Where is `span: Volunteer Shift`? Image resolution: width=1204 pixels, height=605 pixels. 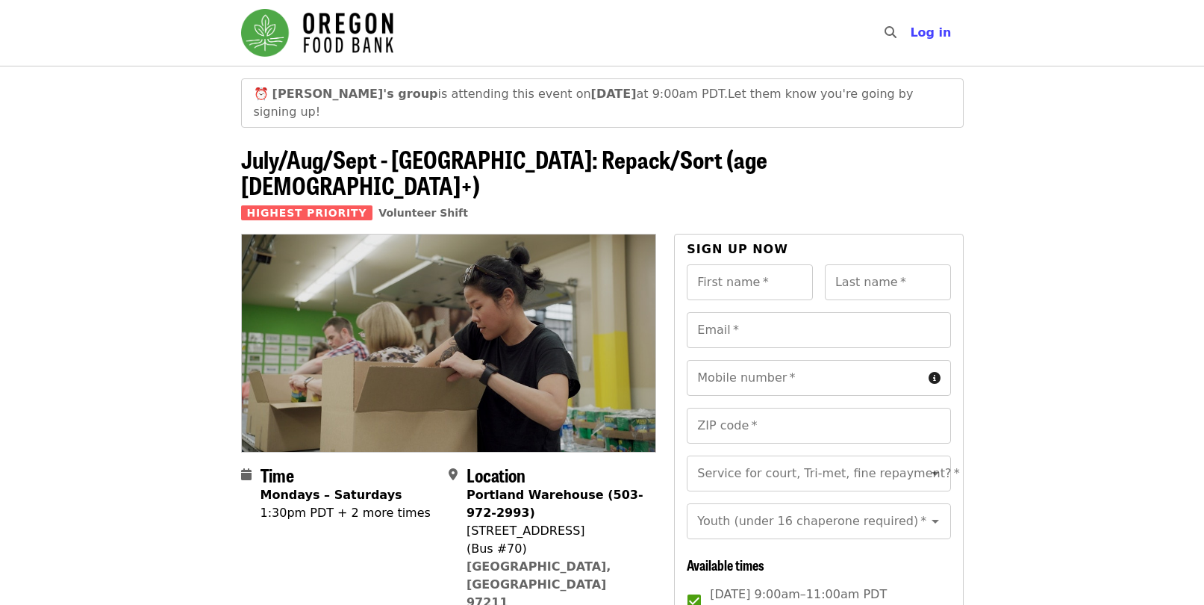
span: Volunteer Shift is located at coordinates (423, 213).